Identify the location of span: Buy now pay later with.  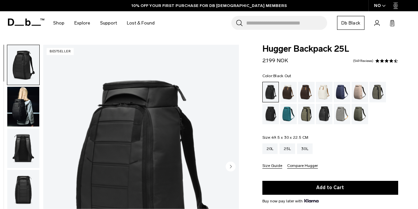
(291, 201).